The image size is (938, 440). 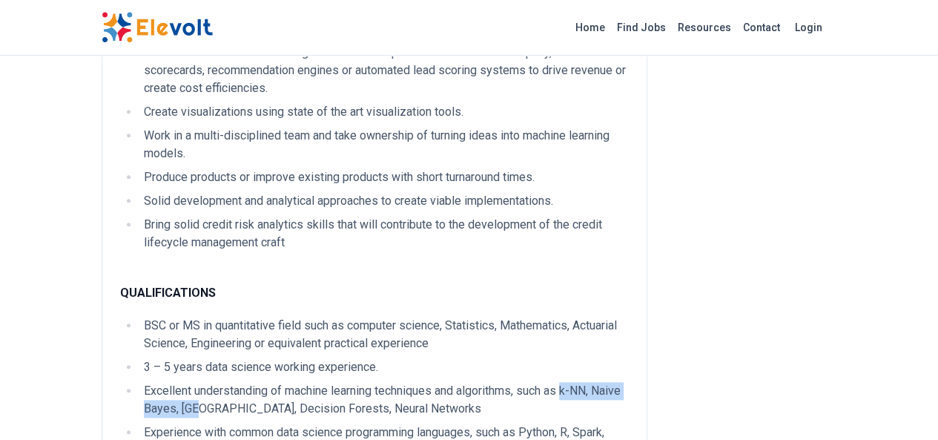 I want to click on li: Excellent understanding of machine learning techniques and algorithms, such as k-NN, Naive Bayes,..., so click(x=384, y=400).